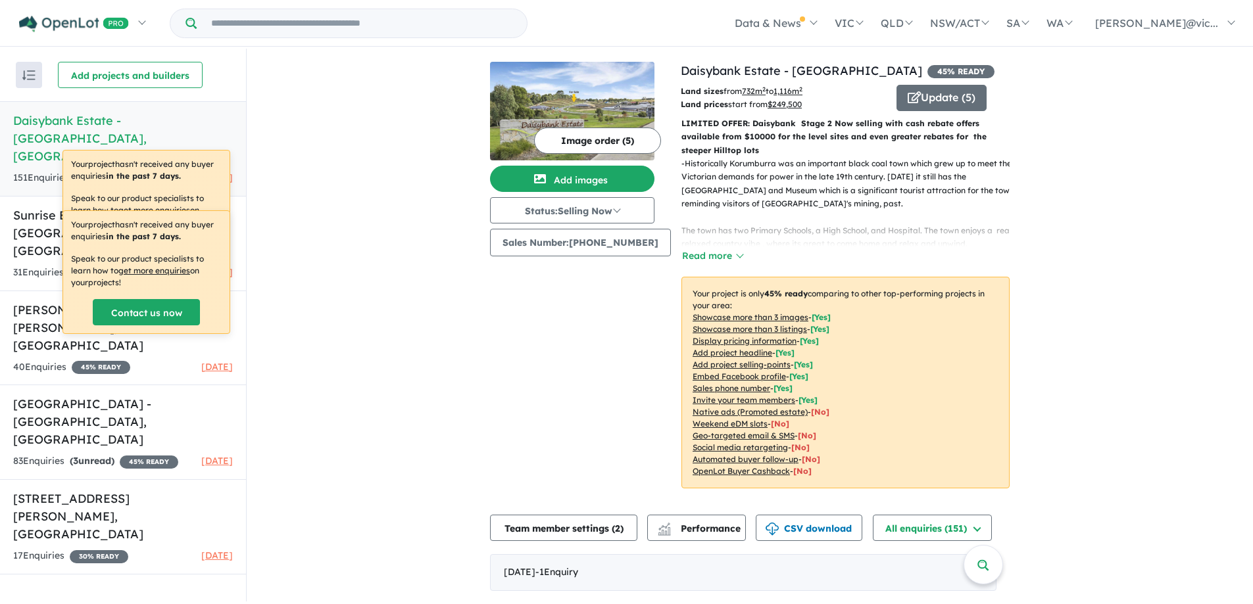  I want to click on u: Display pricing information, so click(744, 341).